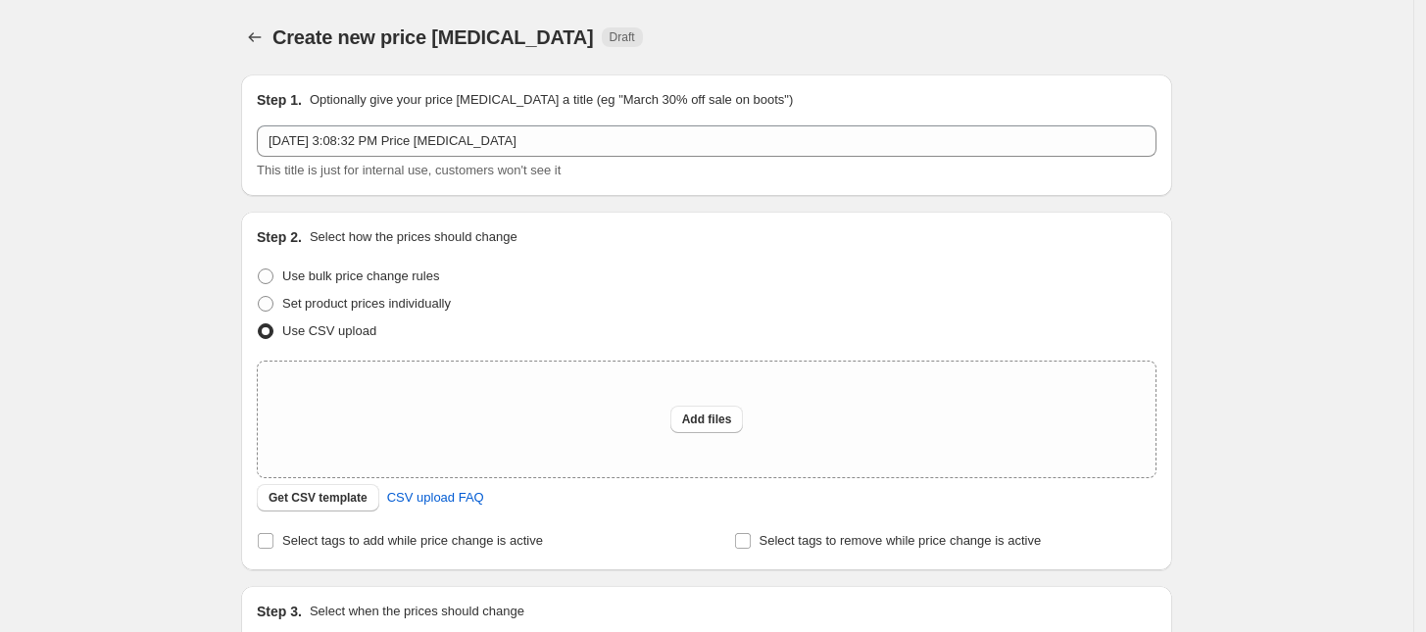  Describe the element at coordinates (413, 540) in the screenshot. I see `span: Select tags to add while price change is active` at that location.